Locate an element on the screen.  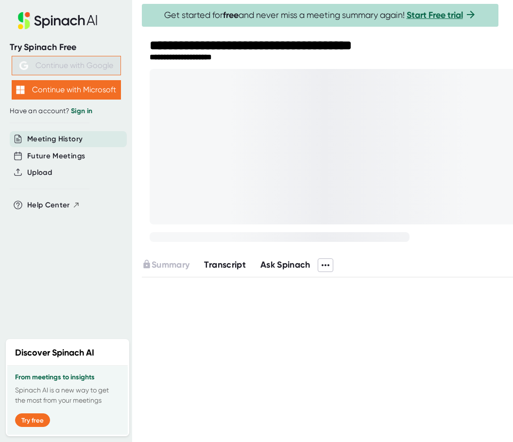
a: Sign in is located at coordinates (82, 111).